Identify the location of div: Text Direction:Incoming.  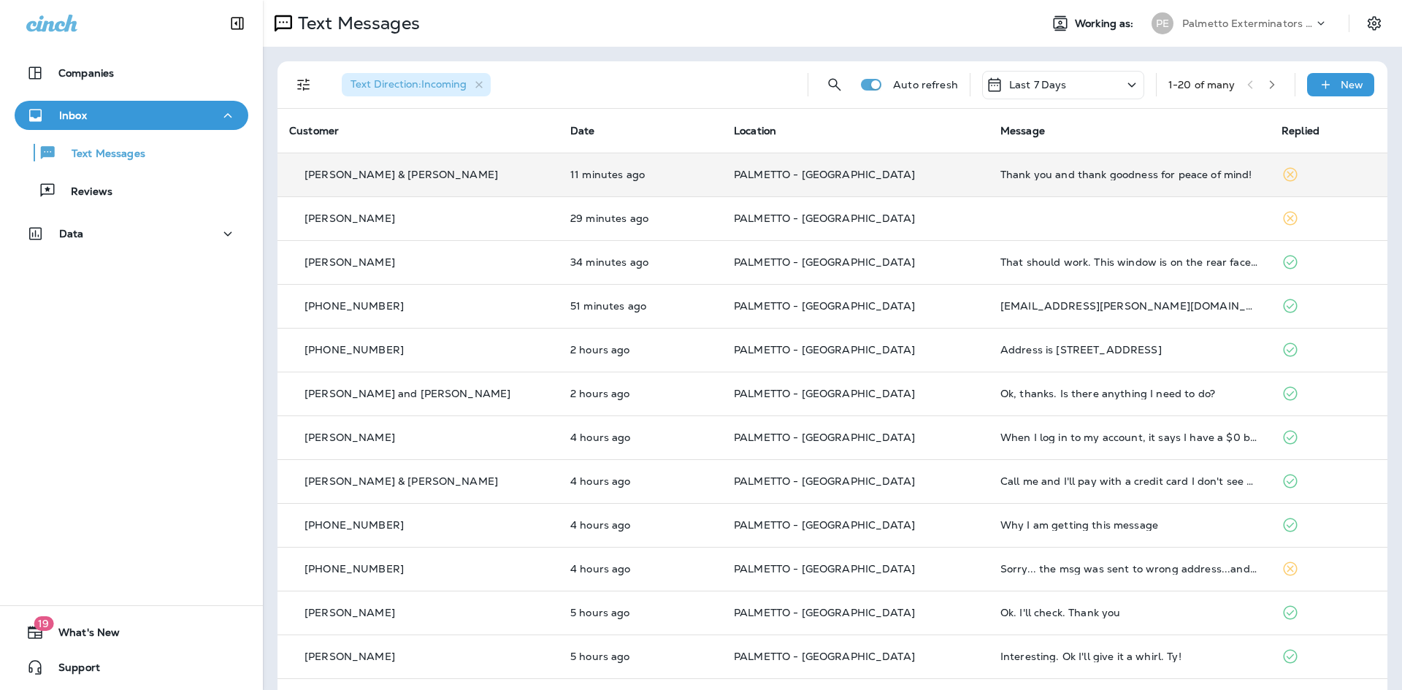
(416, 85).